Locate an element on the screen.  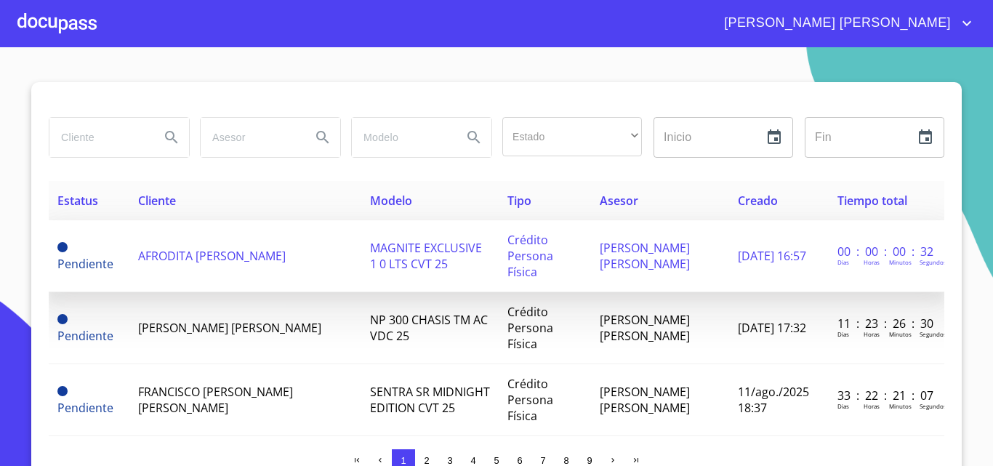
span: Tiempo total is located at coordinates (872, 201).